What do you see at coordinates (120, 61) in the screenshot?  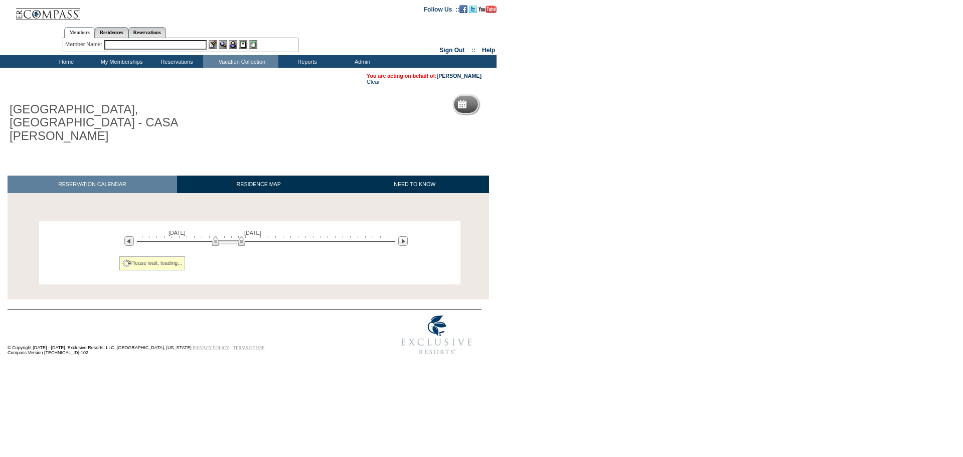 I see `td: My Memberships` at bounding box center [120, 61].